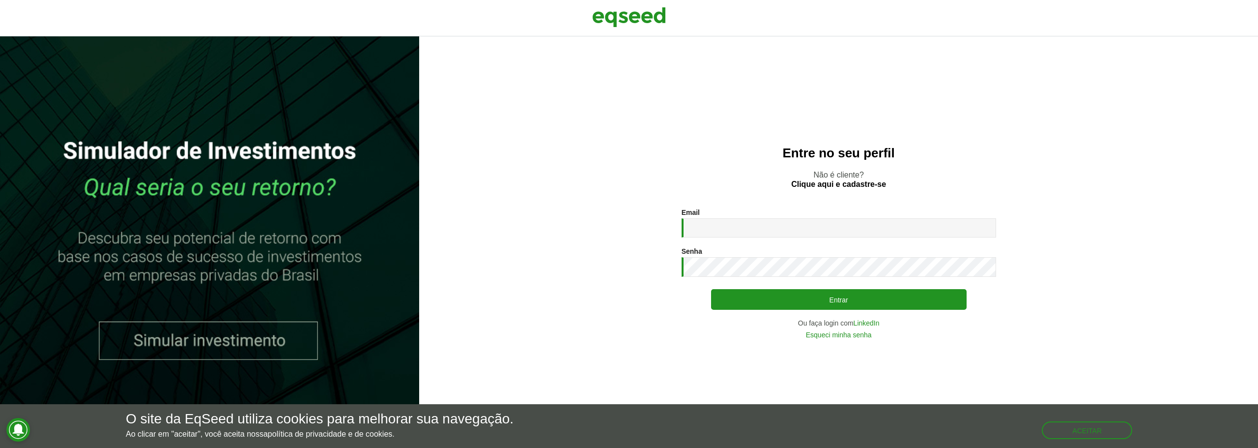 This screenshot has height=448, width=1258. Describe the element at coordinates (692, 251) in the screenshot. I see `label: Senha` at that location.